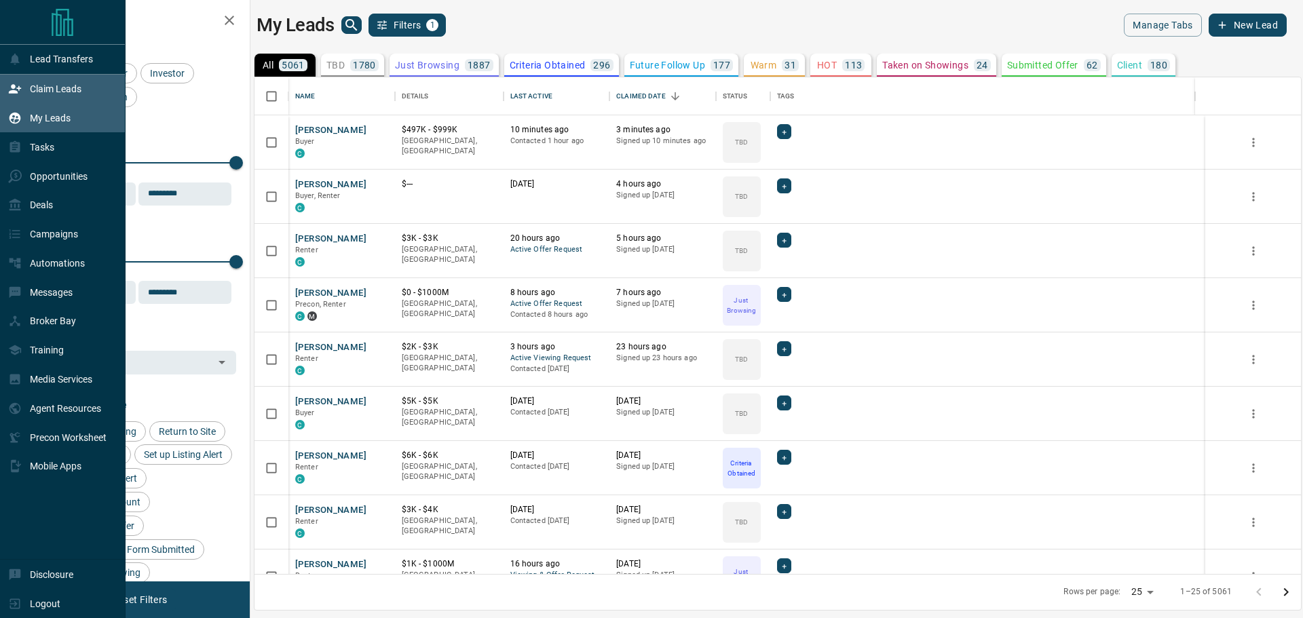  I want to click on span: Active Offer Request, so click(556, 304).